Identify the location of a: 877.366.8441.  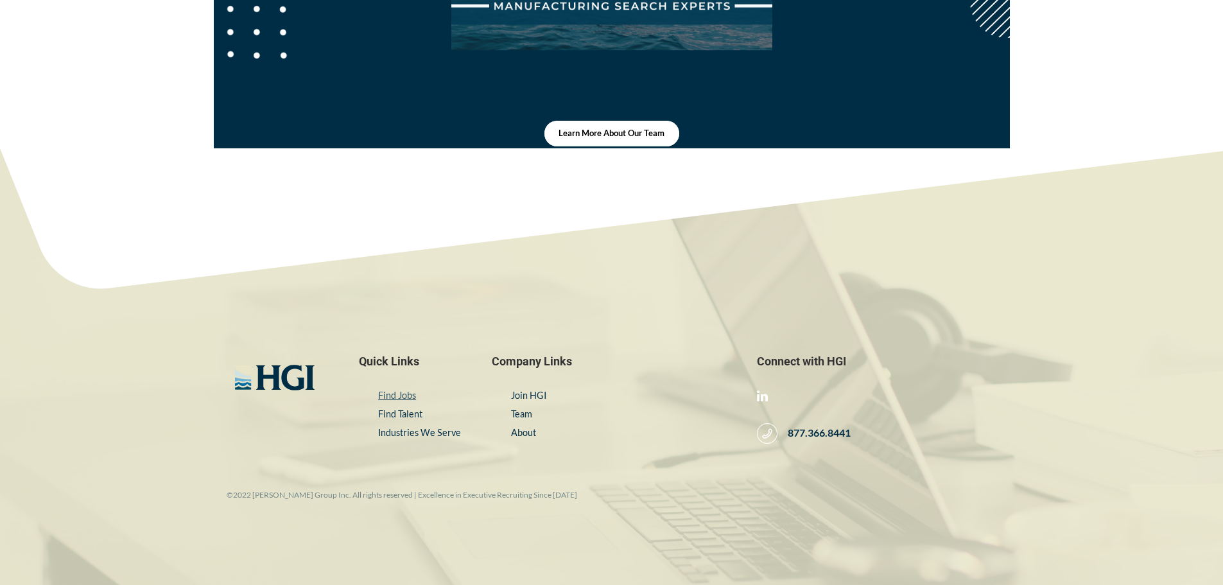
(804, 433).